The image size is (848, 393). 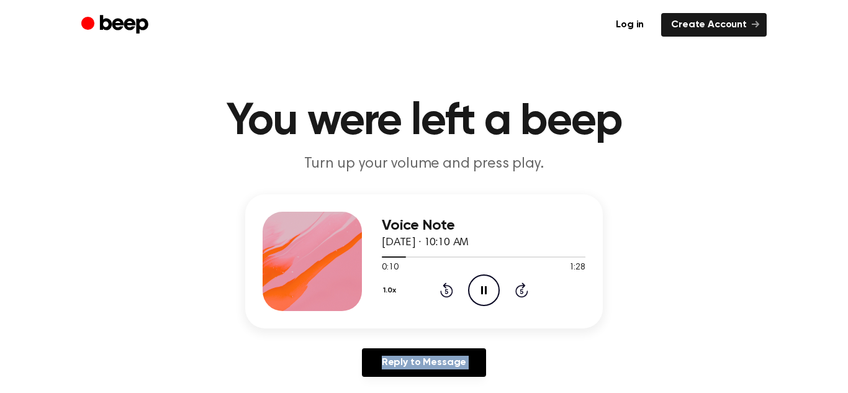 I want to click on h3: Voice Note, so click(x=484, y=225).